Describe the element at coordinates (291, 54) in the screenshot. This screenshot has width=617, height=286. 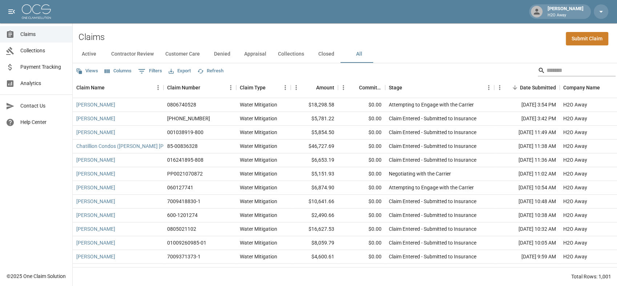
I see `button: Collections` at that location.